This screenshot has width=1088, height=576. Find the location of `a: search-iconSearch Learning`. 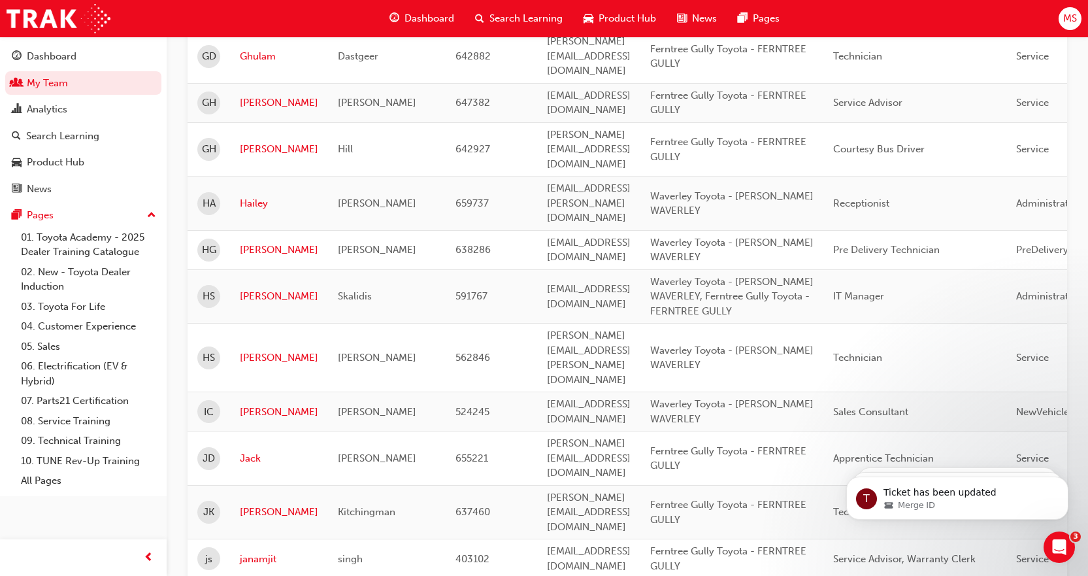

a: search-iconSearch Learning is located at coordinates (519, 18).